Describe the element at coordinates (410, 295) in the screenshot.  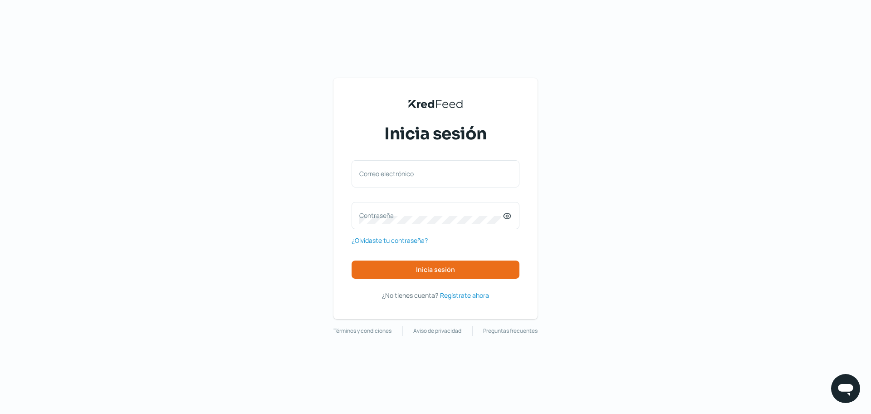
I see `span: ¿No tienes cuenta?` at that location.